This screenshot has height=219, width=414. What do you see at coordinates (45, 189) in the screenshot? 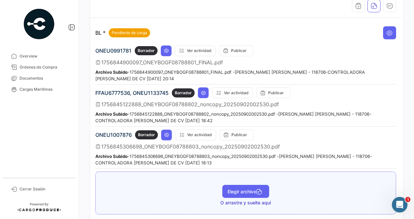
I see `span: Cerrar Sesión` at bounding box center [45, 189].